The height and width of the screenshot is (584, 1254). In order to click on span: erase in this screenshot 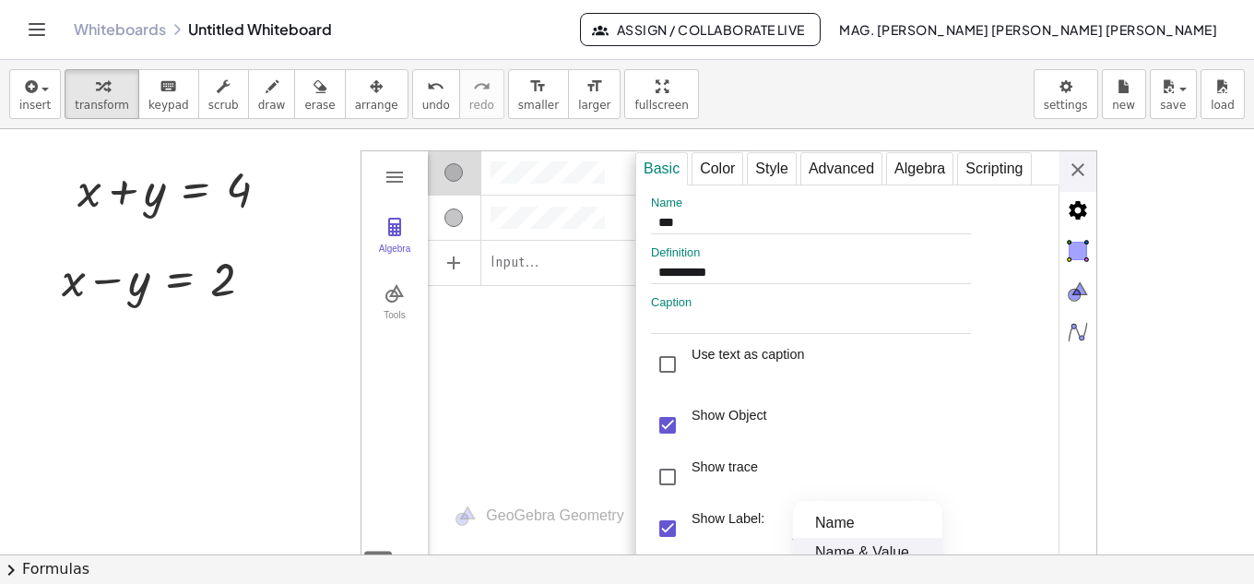, I will do `click(319, 105)`.